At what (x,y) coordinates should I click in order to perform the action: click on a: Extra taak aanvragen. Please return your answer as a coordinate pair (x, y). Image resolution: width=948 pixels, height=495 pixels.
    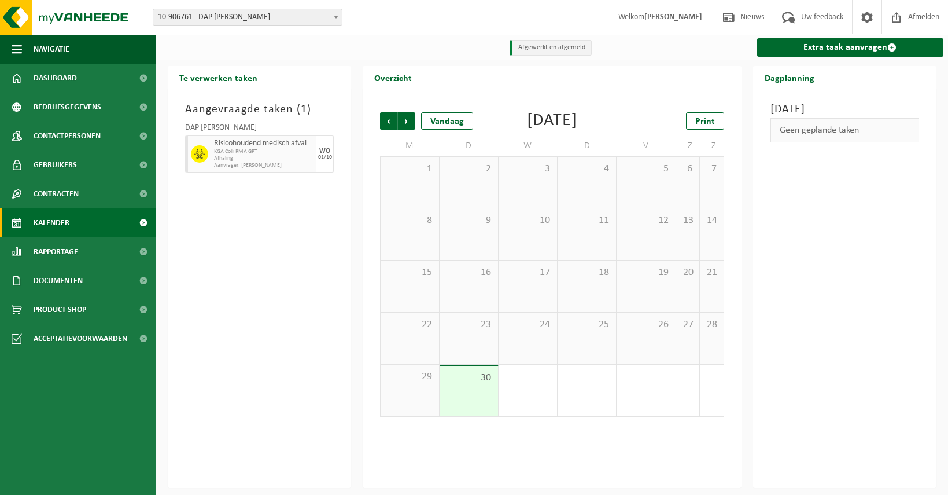
    Looking at the image, I should click on (850, 47).